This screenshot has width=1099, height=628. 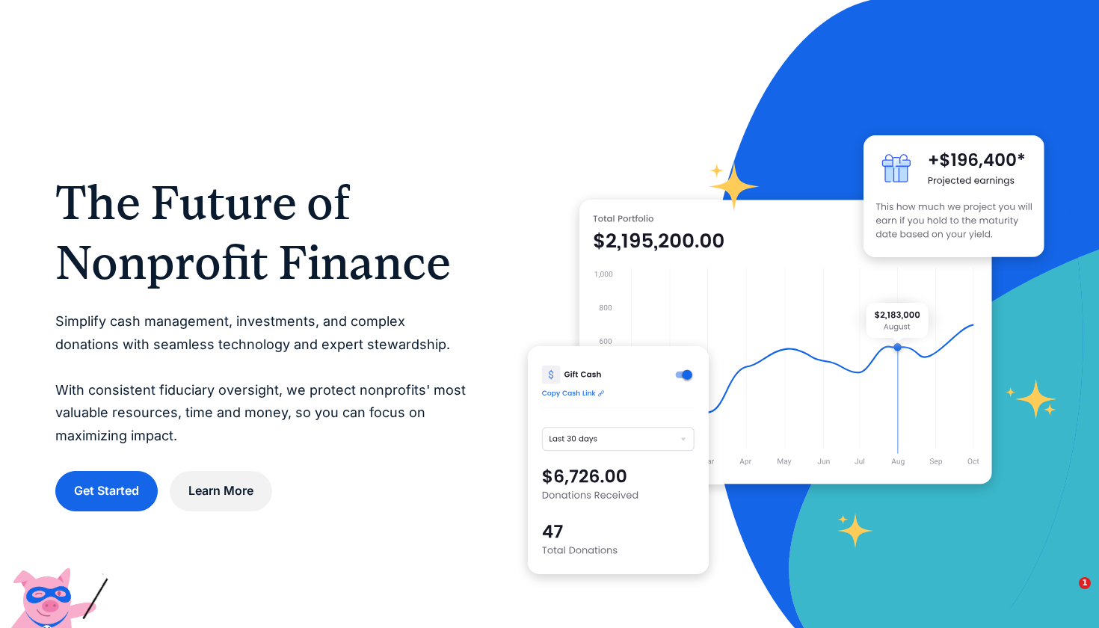 I want to click on a: Get Started, so click(x=106, y=490).